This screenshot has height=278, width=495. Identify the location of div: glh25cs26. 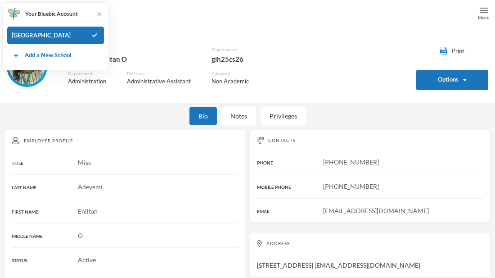
(244, 59).